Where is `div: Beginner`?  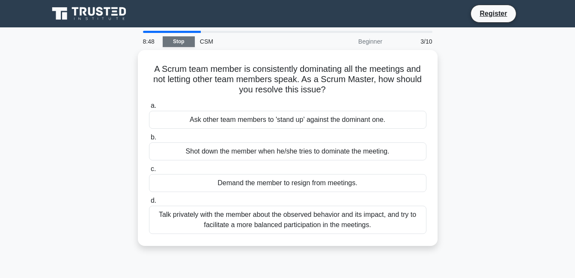 div: Beginner is located at coordinates (350, 42).